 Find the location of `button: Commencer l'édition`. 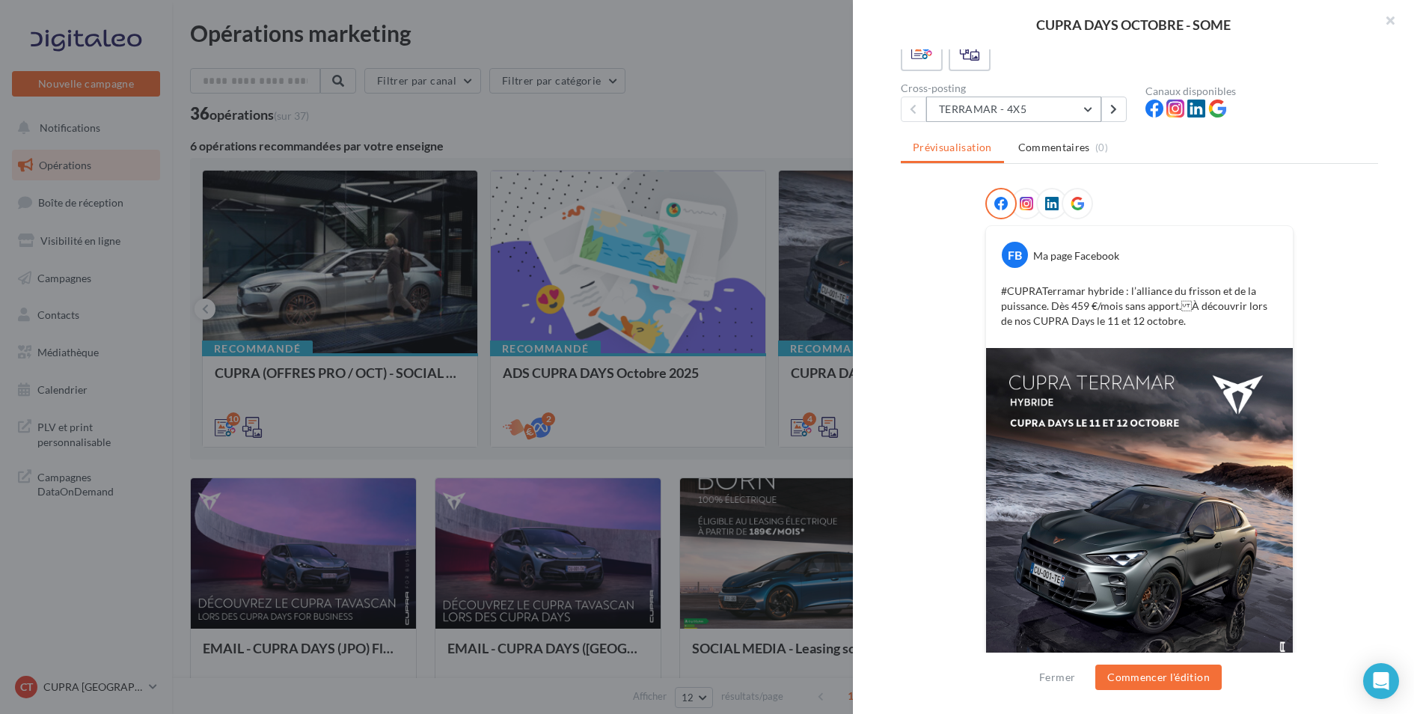

button: Commencer l'édition is located at coordinates (1158, 677).